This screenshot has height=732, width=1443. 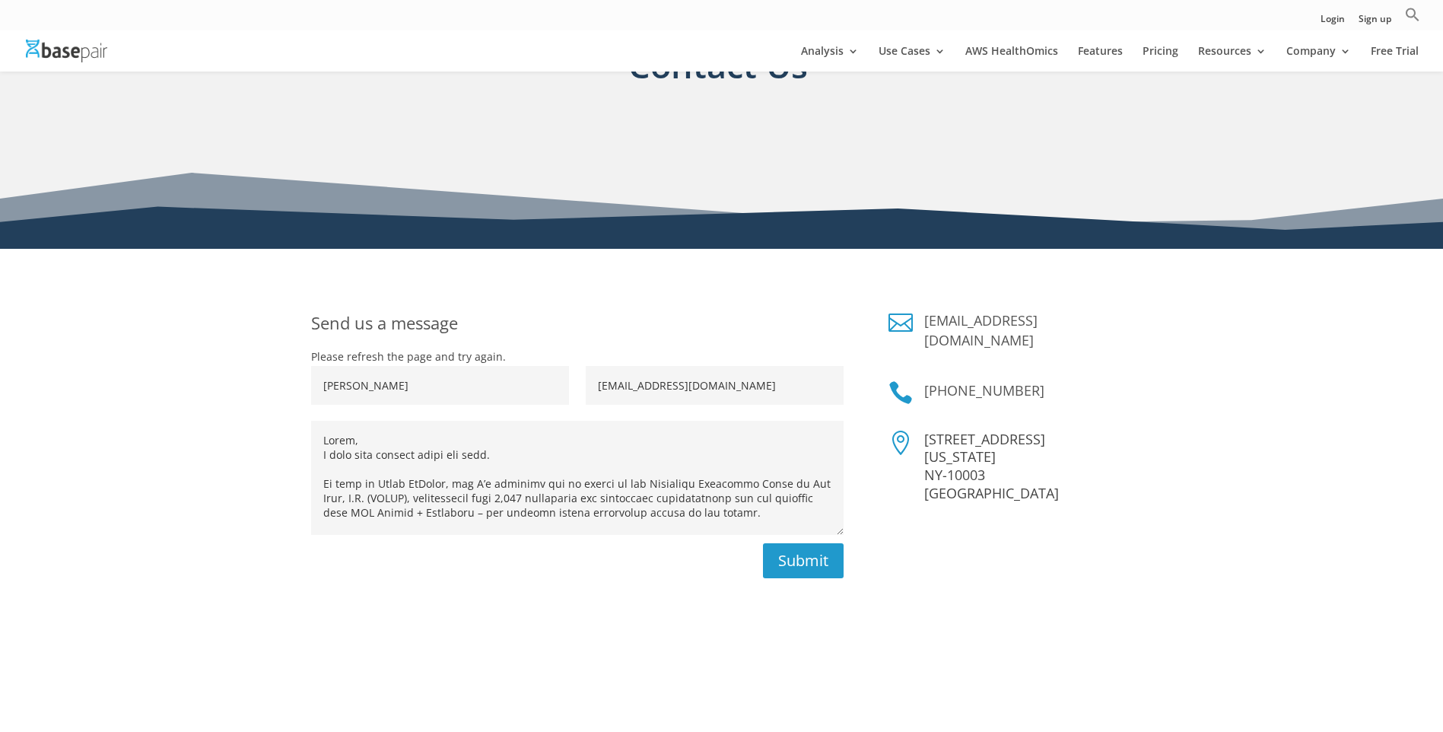 What do you see at coordinates (1375, 22) in the screenshot?
I see `a: Sign up` at bounding box center [1375, 22].